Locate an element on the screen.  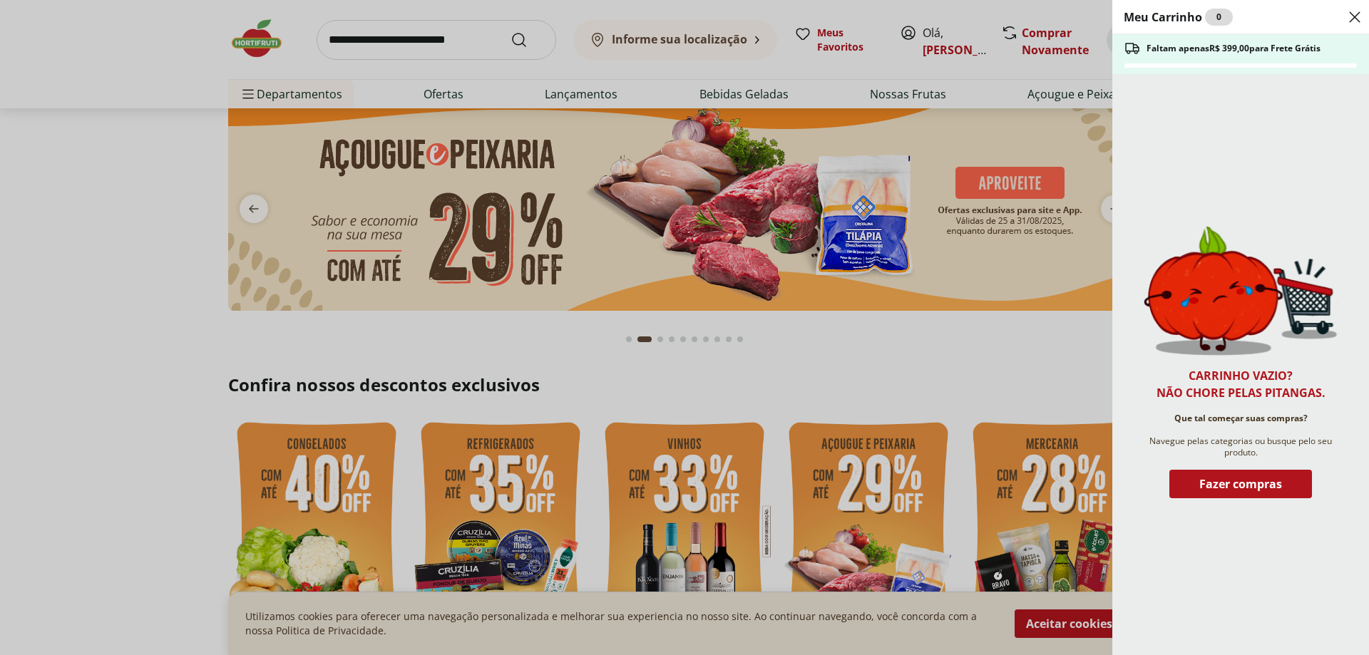
h2: Meu Carrinho is located at coordinates (1178, 17).